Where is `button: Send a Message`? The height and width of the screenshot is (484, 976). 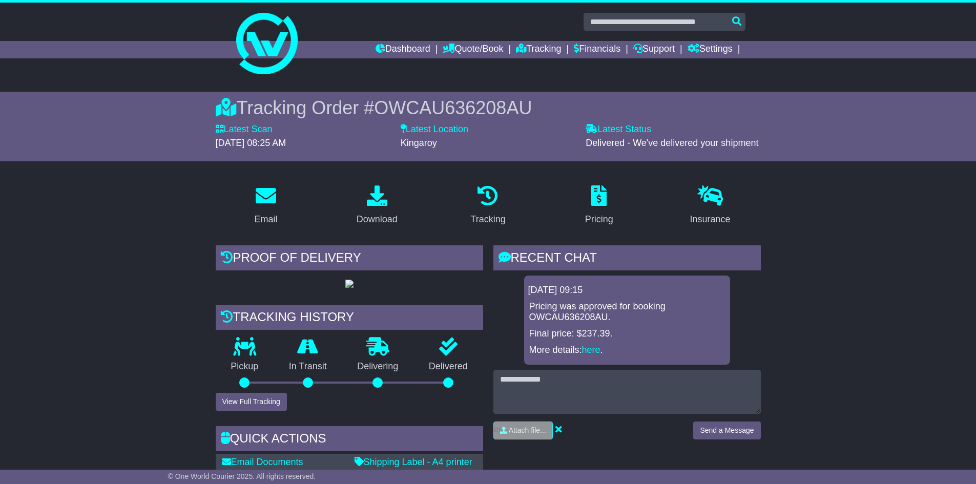 button: Send a Message is located at coordinates (727, 431).